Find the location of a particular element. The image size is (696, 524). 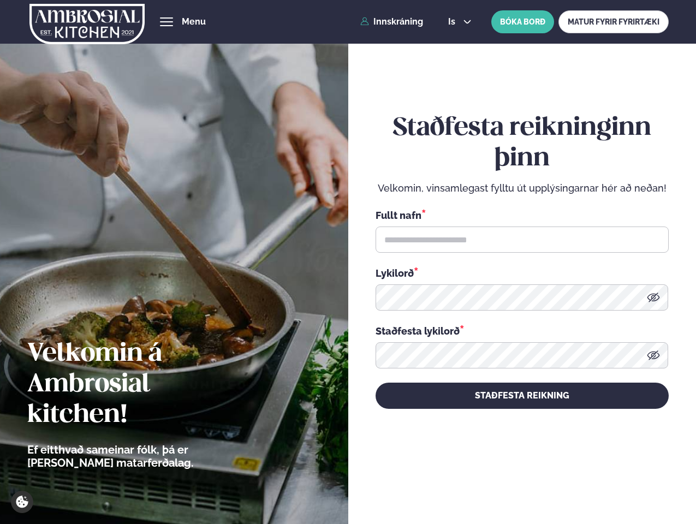

a: Cookie settings is located at coordinates (22, 502).